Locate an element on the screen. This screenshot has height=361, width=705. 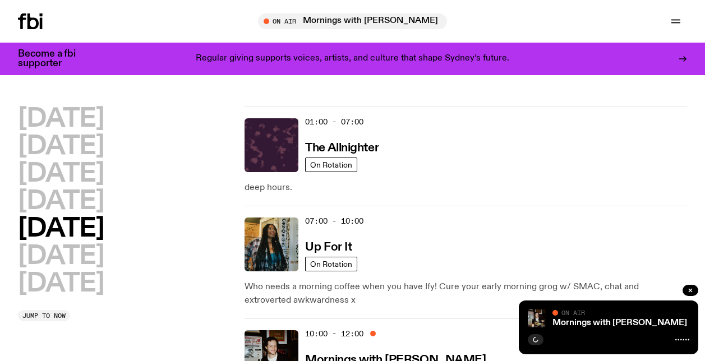
span: 01:00 - 07:00 is located at coordinates (334, 122).